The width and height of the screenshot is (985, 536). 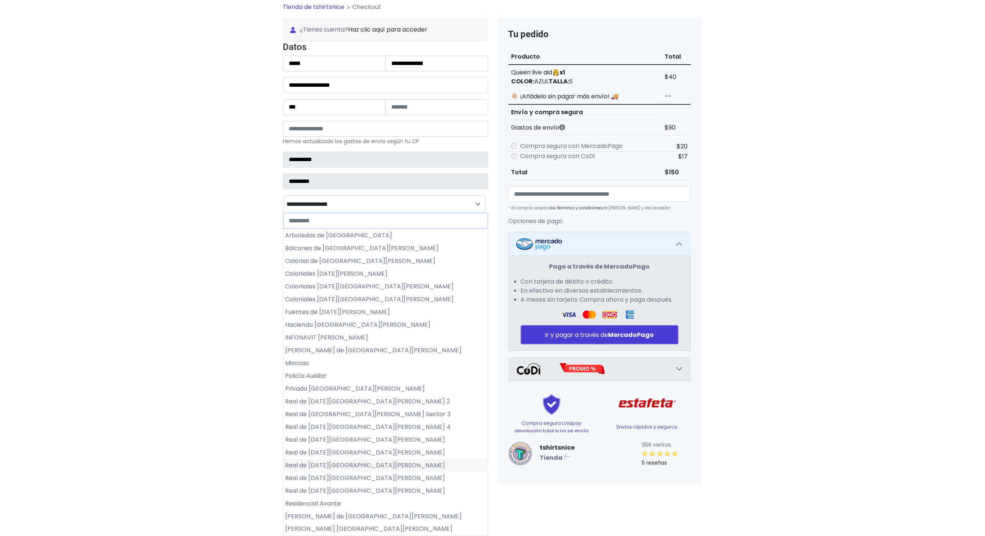 What do you see at coordinates (600, 335) in the screenshot?
I see `button: Ir y pagar a través deMercadoPago` at bounding box center [600, 335].